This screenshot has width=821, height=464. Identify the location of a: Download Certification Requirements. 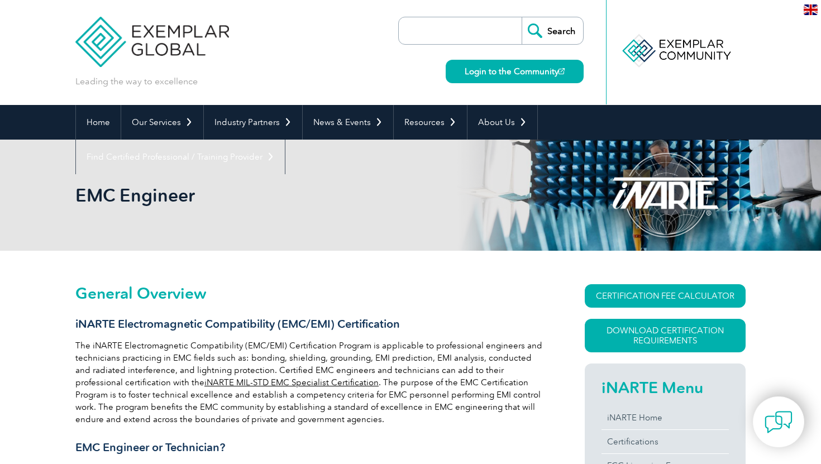
(665, 336).